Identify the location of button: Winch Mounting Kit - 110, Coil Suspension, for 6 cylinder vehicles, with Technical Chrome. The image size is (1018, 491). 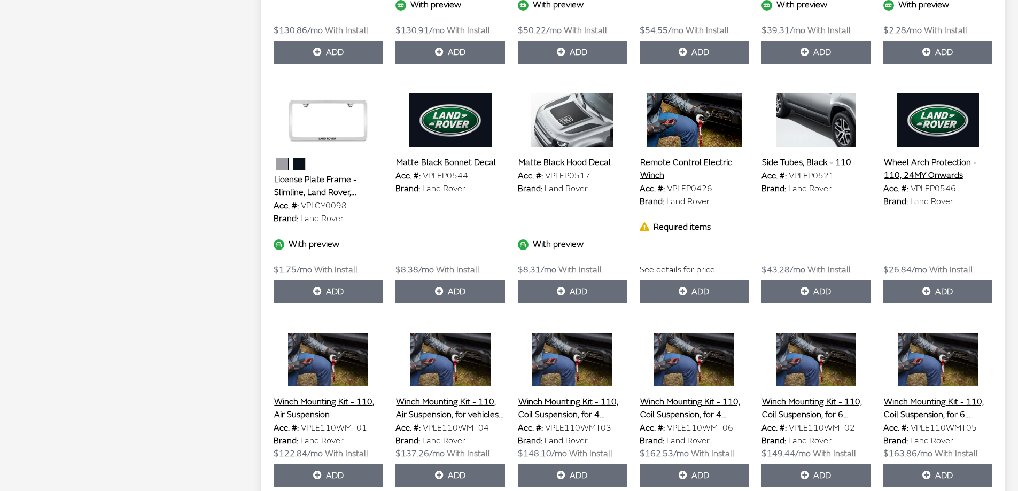
(938, 408).